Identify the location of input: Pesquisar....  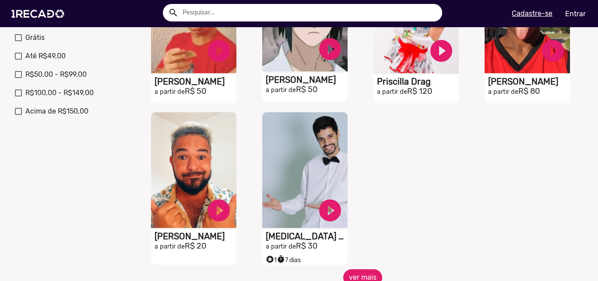
(309, 13).